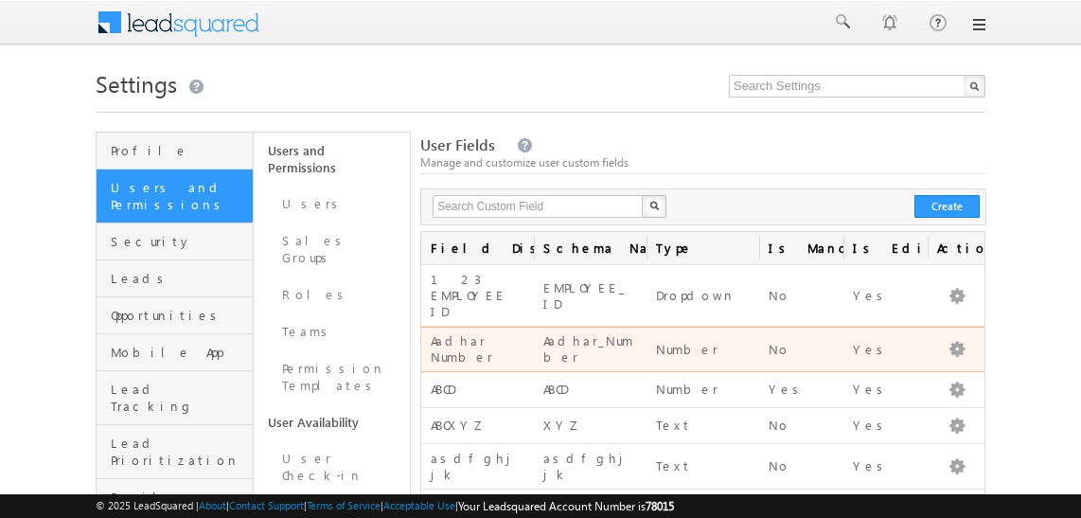  I want to click on span: Opportunities, so click(179, 315).